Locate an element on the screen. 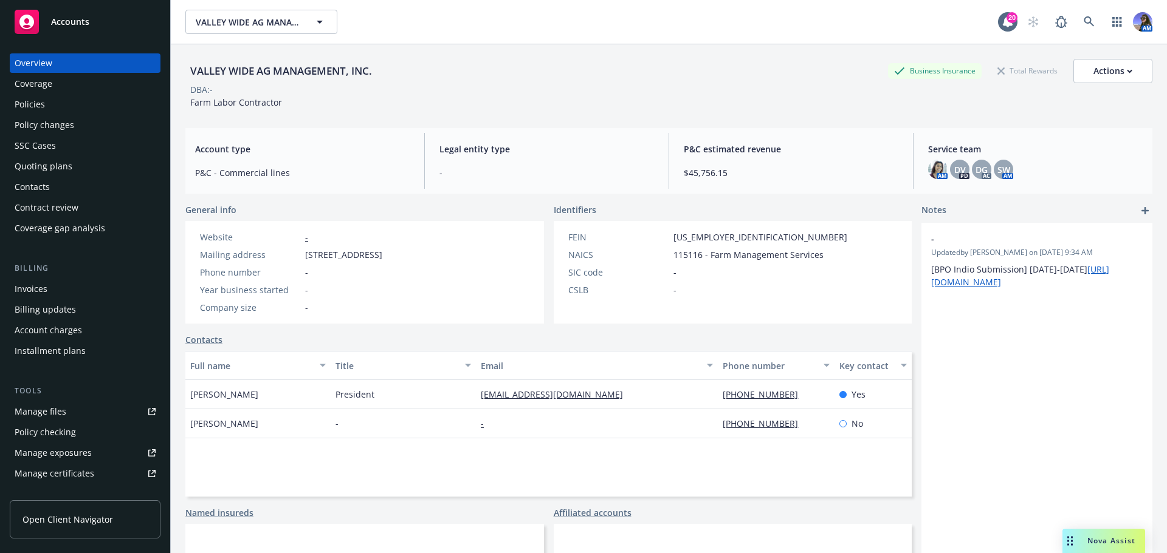 The height and width of the screenshot is (553, 1167). div: SIC code is located at coordinates (618, 272).